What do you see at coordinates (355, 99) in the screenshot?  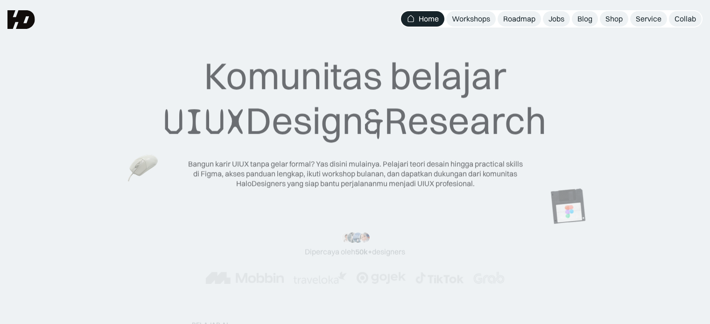 I see `div: Komunitas belajar Design Research` at bounding box center [355, 99].